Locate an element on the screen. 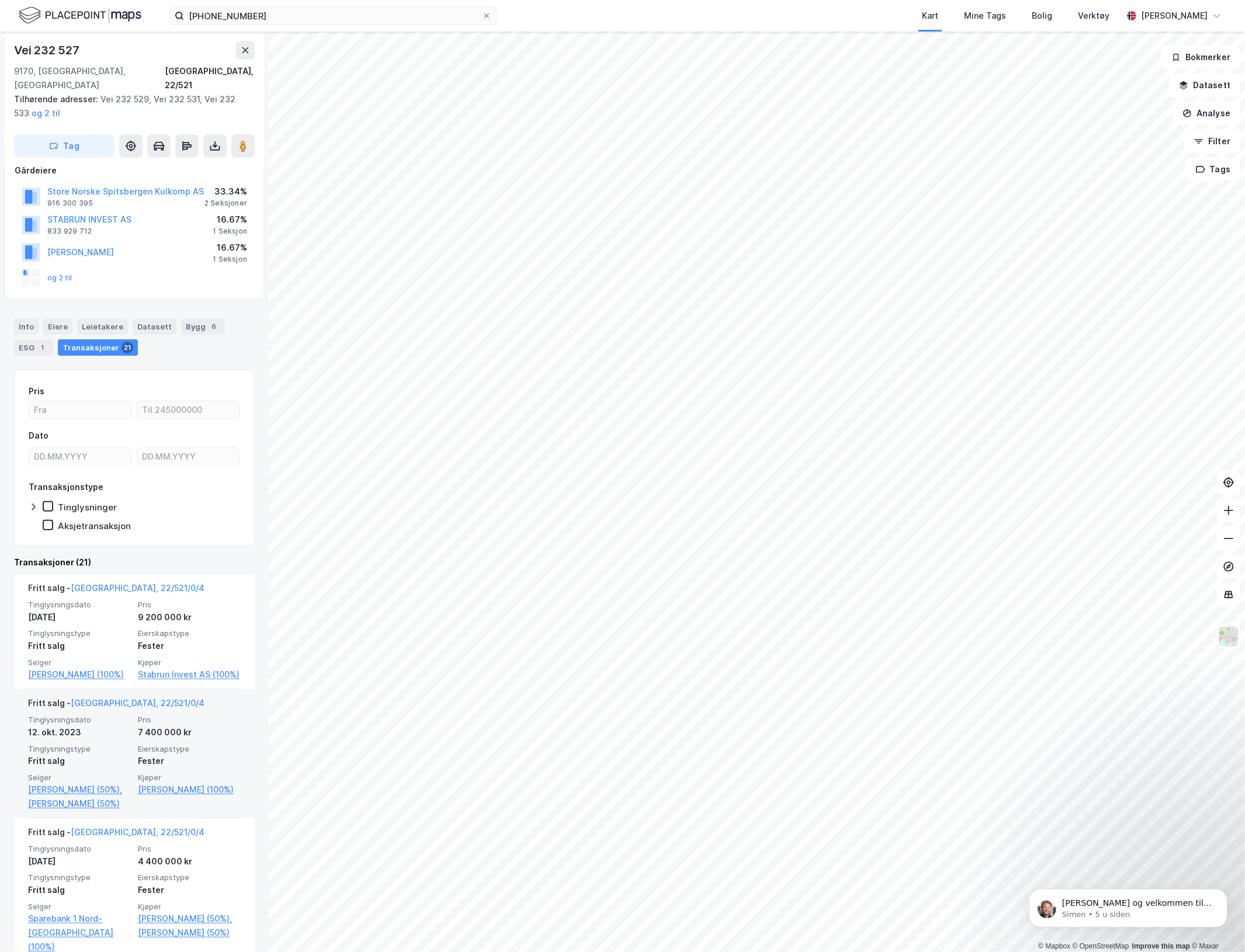 The width and height of the screenshot is (1245, 952). div: Transaksjoner is located at coordinates (97, 348).